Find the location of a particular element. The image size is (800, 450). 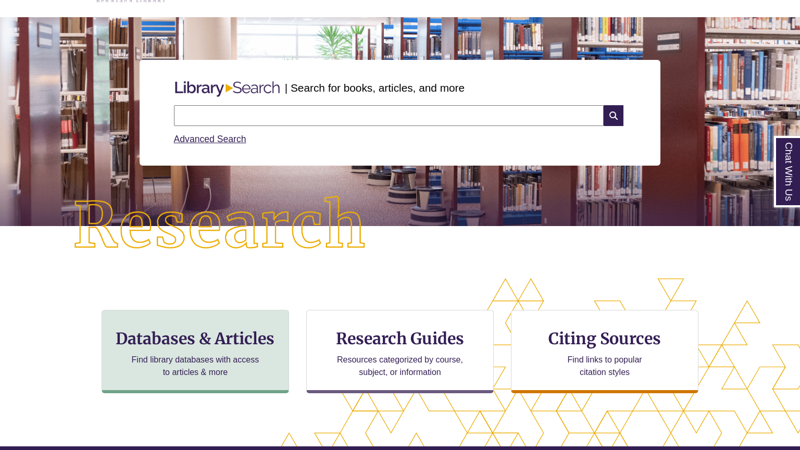

p: Resources categorized by course, subject, or information is located at coordinates (400, 366).